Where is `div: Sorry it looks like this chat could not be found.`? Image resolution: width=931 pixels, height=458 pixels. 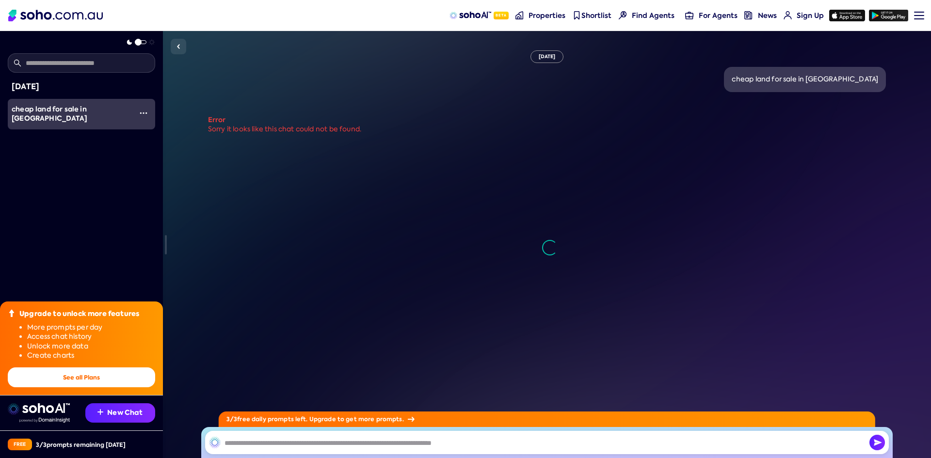
div: Sorry it looks like this chat could not be found. is located at coordinates (547, 130).